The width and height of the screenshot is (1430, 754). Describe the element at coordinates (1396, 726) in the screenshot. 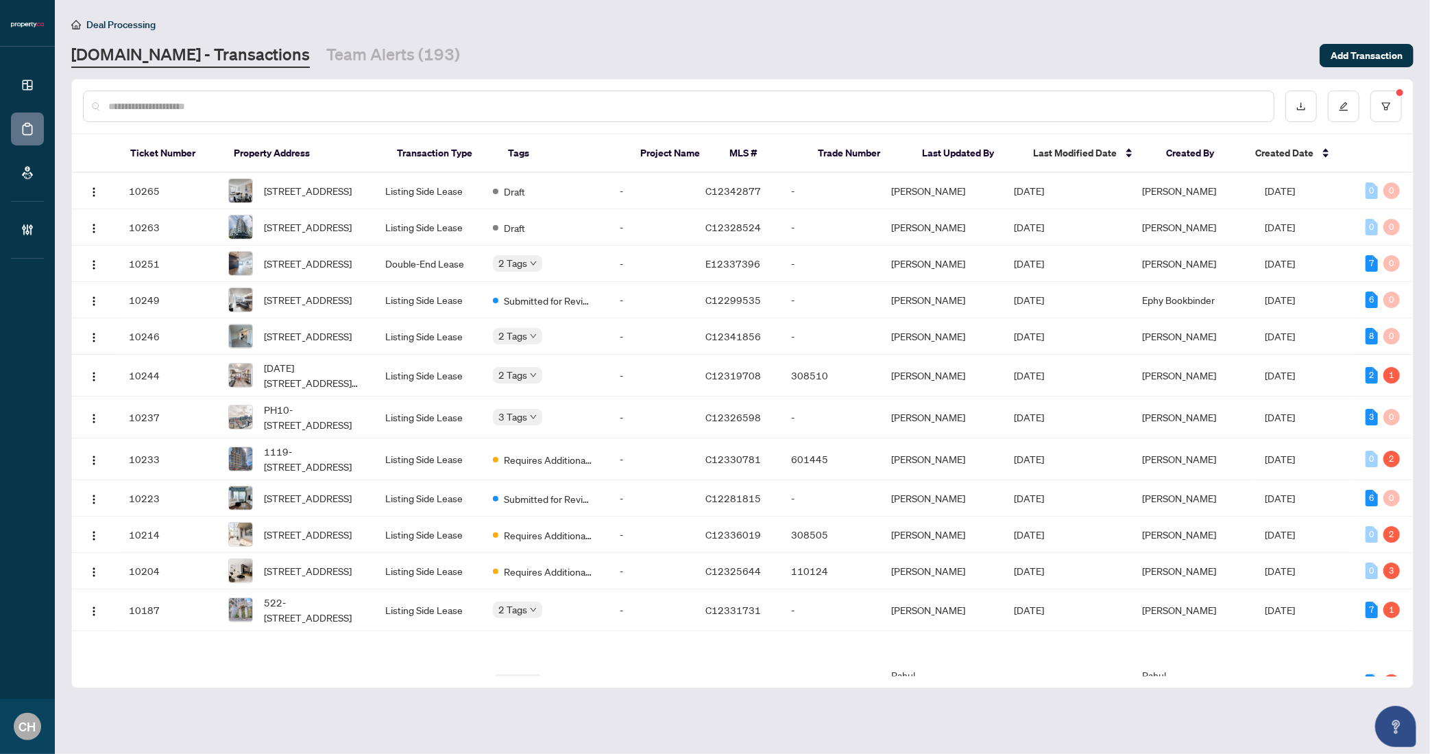

I see `button: Open asap` at that location.